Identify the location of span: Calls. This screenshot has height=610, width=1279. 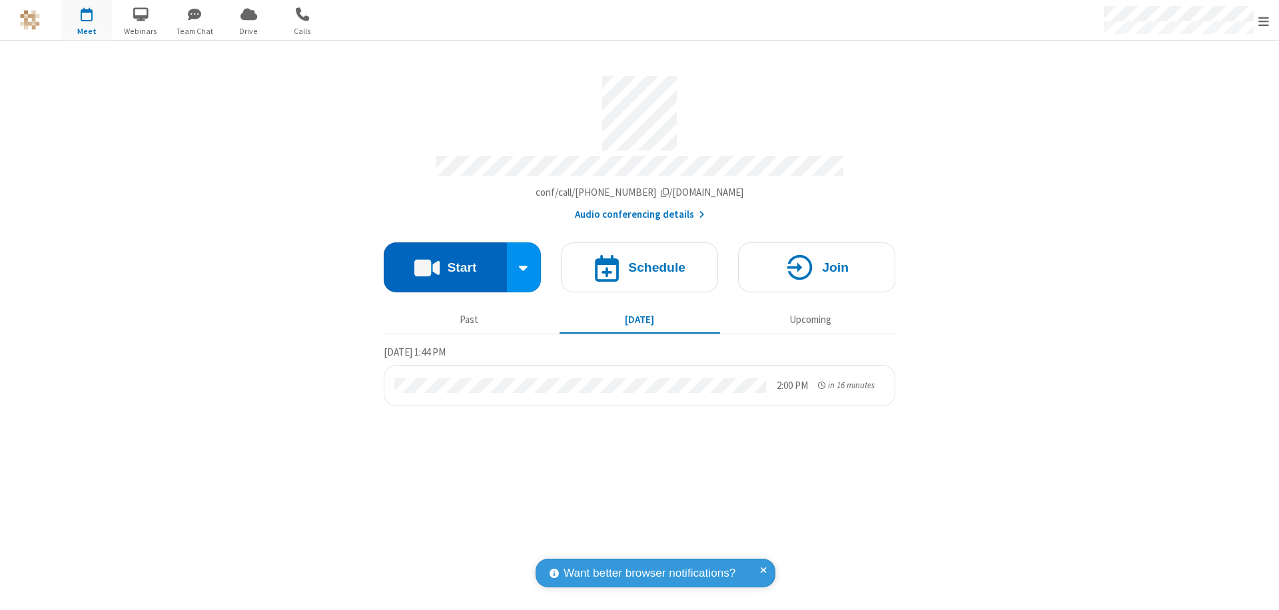
(303, 31).